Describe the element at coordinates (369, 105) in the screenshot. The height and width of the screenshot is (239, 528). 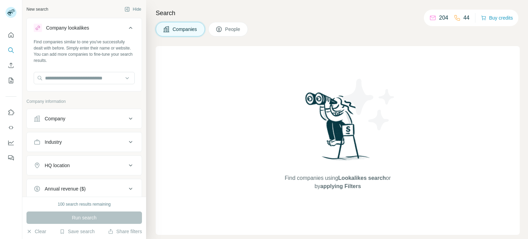
I see `img: Surfe Illustration - Stars` at that location.